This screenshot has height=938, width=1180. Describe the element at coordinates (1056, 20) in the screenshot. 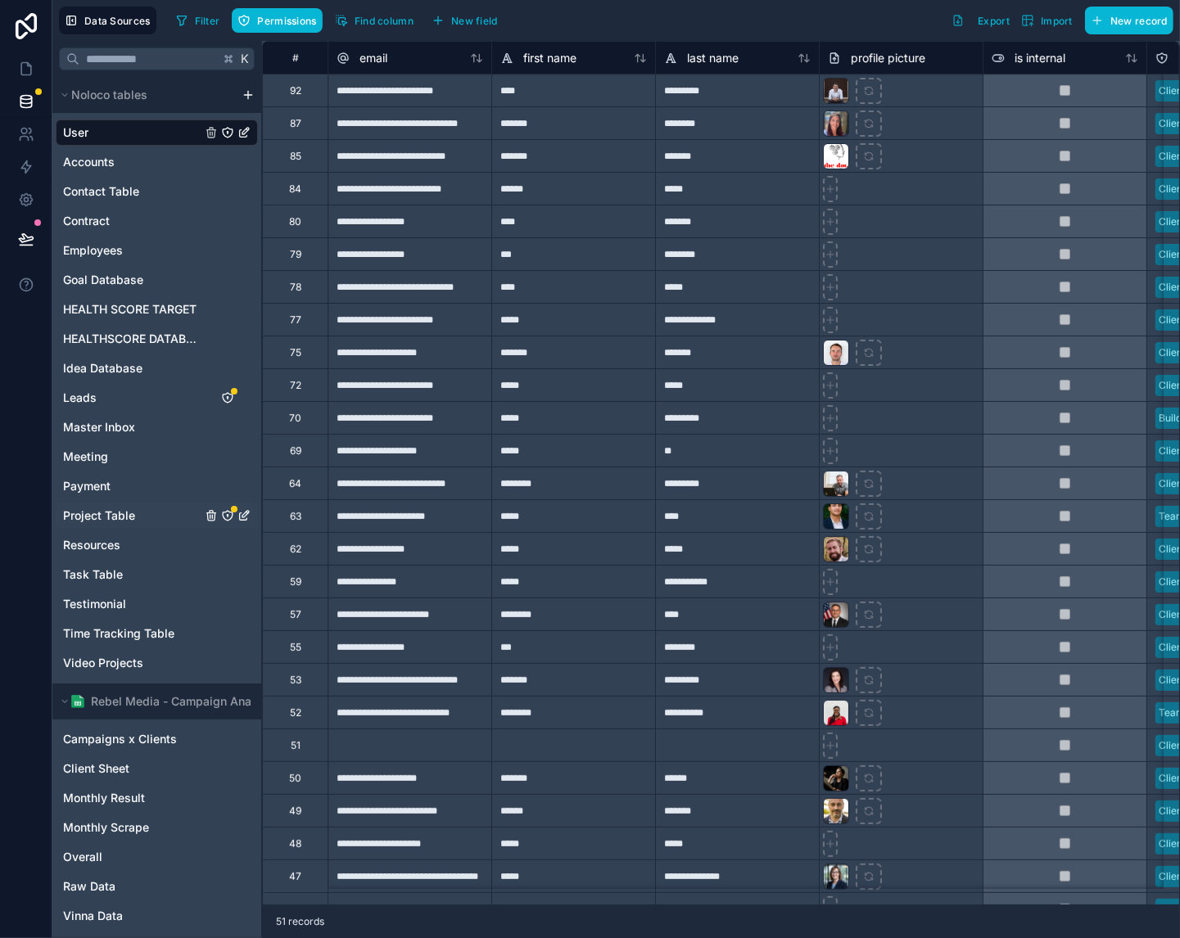

I see `span: Import` at that location.